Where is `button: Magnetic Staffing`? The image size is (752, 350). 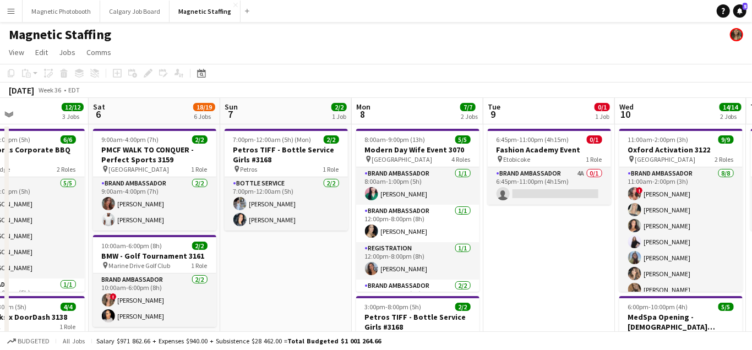
button: Magnetic Staffing is located at coordinates (205, 11).